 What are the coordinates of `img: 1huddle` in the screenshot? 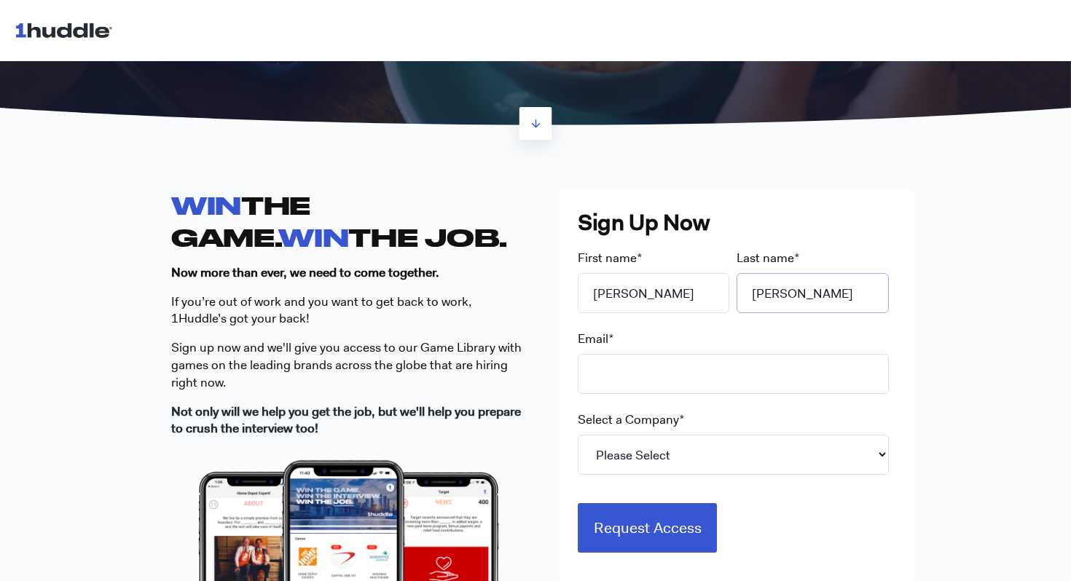 It's located at (66, 30).